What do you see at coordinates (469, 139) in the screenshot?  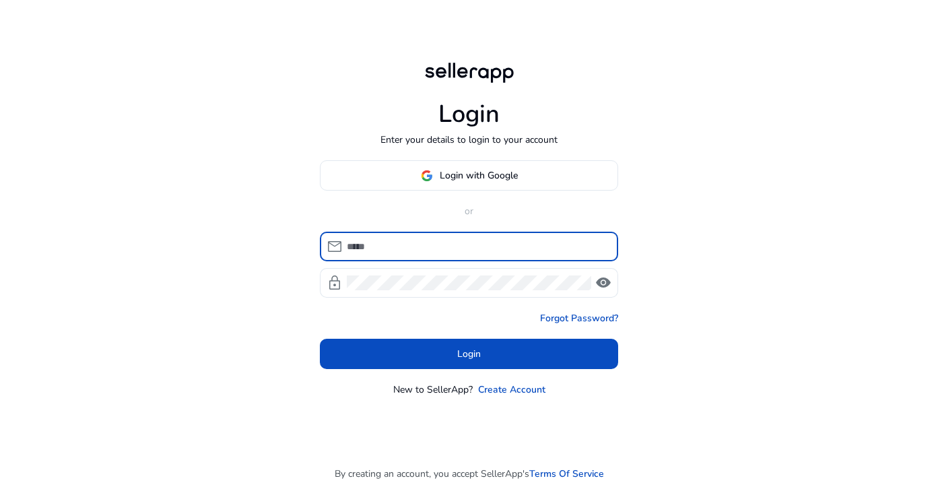 I see `p: Enter your details to login to your account` at bounding box center [469, 139].